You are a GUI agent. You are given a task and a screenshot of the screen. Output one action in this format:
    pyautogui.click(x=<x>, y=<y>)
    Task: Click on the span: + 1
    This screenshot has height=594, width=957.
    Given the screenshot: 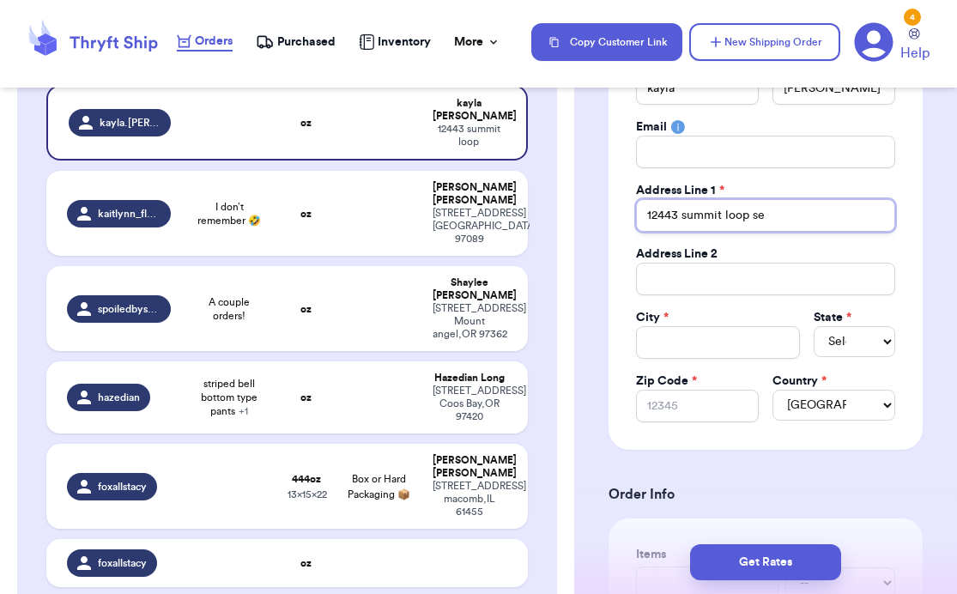 What is the action you would take?
    pyautogui.click(x=243, y=411)
    